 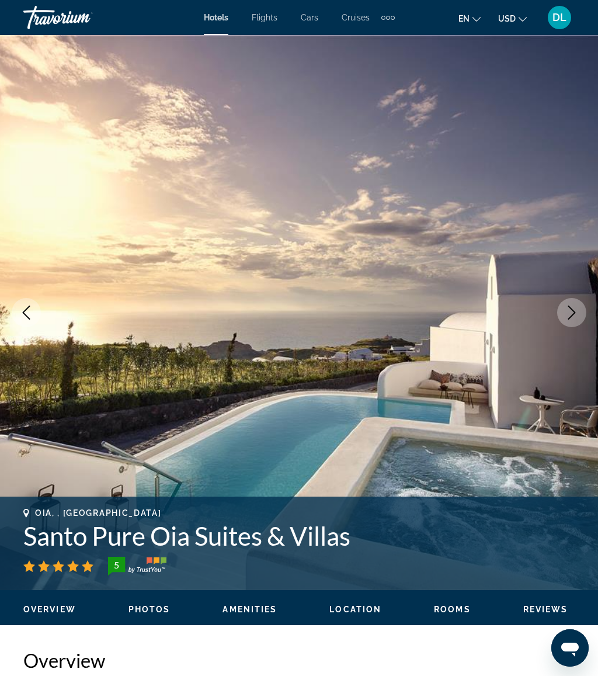 I want to click on a: Hotels, so click(x=216, y=18).